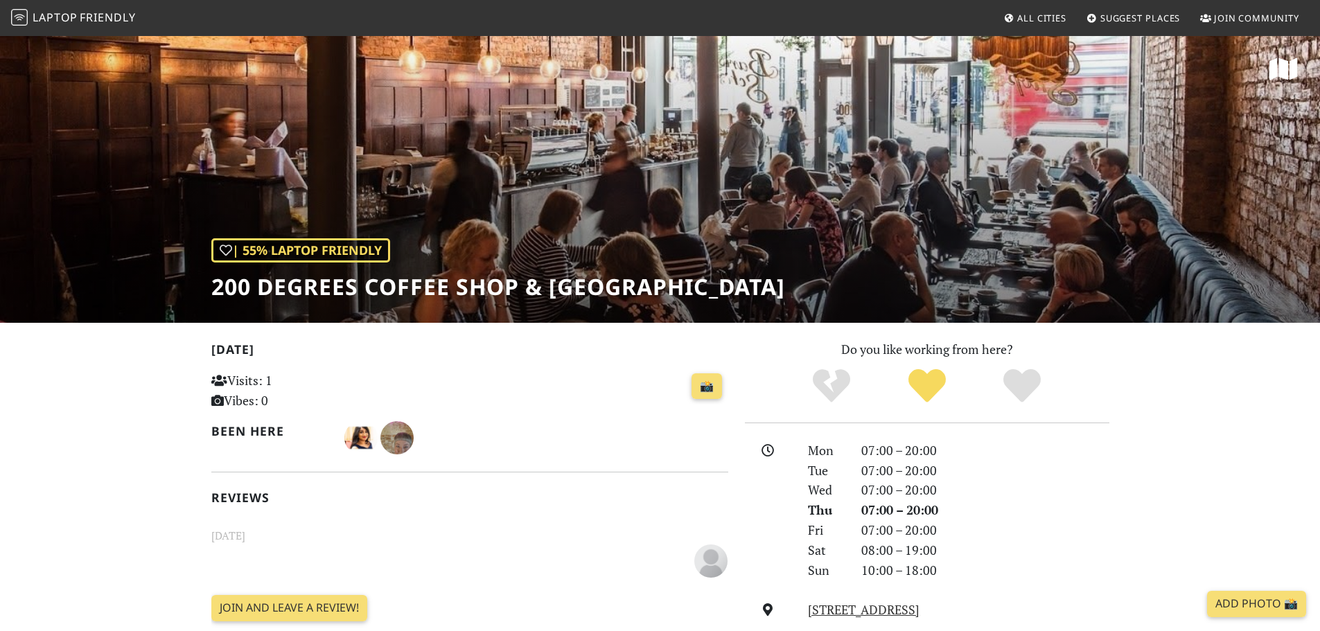 This screenshot has height=631, width=1320. Describe the element at coordinates (301, 250) in the screenshot. I see `div: | 55% Laptop Friendly` at that location.